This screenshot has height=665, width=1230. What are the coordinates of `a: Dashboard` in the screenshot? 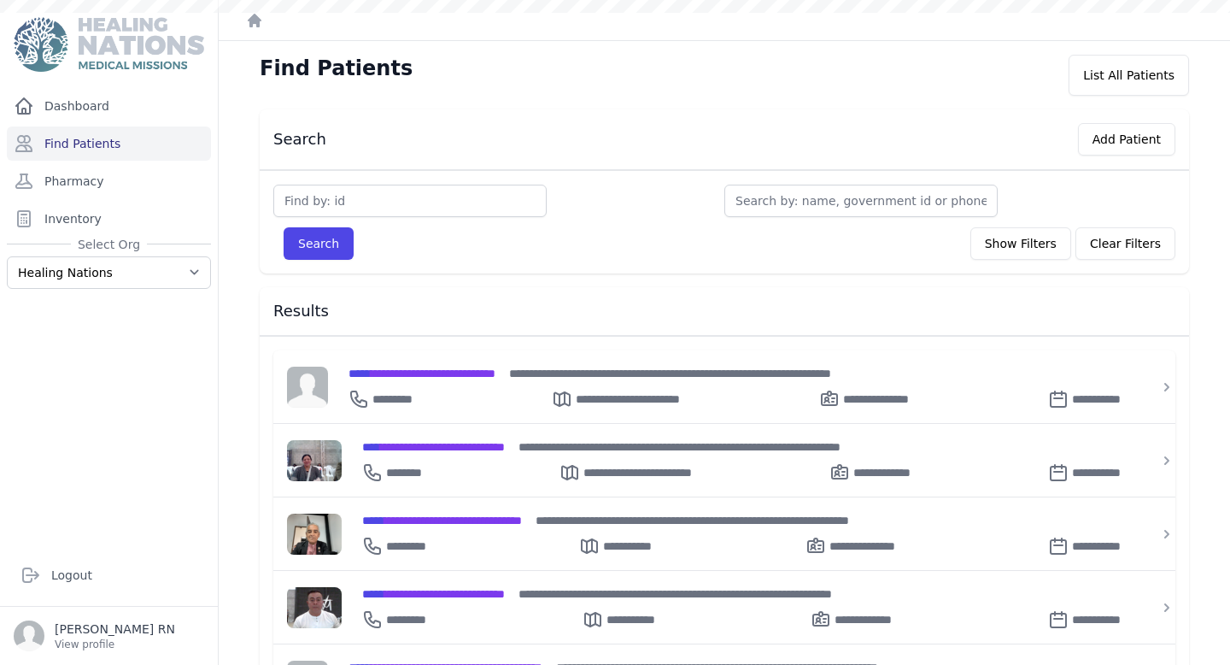 It's located at (109, 106).